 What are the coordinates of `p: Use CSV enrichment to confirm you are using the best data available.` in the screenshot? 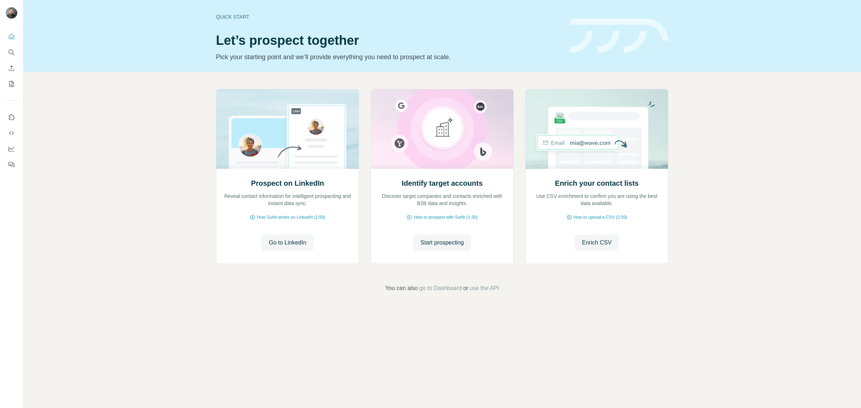 It's located at (596, 200).